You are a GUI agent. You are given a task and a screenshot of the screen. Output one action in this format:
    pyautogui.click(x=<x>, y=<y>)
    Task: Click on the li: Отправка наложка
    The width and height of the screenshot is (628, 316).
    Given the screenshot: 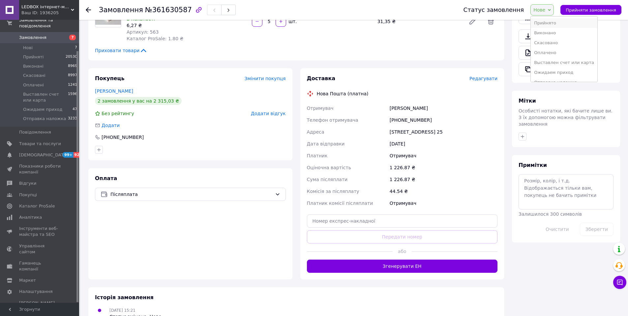 What is the action you would take?
    pyautogui.click(x=564, y=82)
    